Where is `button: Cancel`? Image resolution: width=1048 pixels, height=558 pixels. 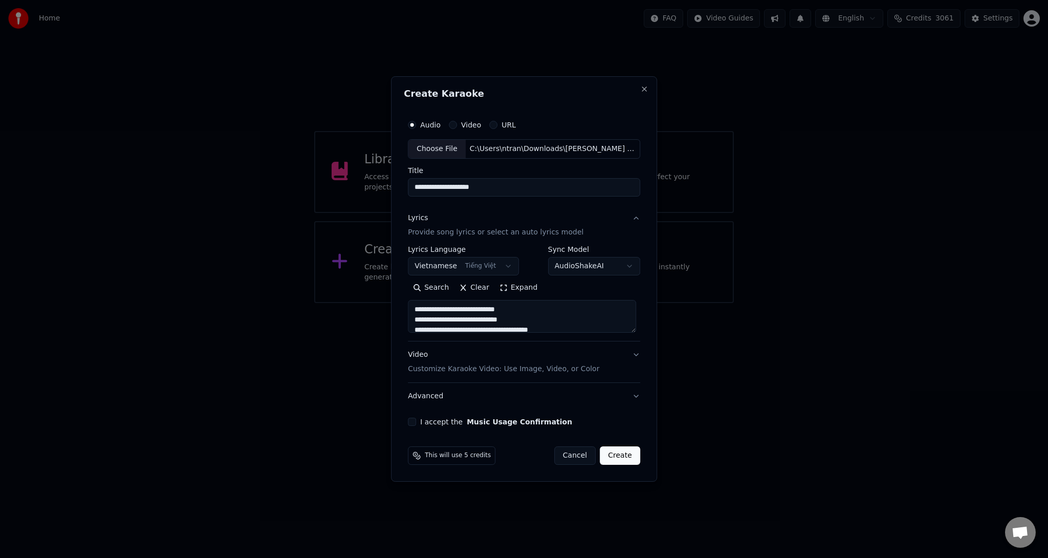 button: Cancel is located at coordinates (575, 455).